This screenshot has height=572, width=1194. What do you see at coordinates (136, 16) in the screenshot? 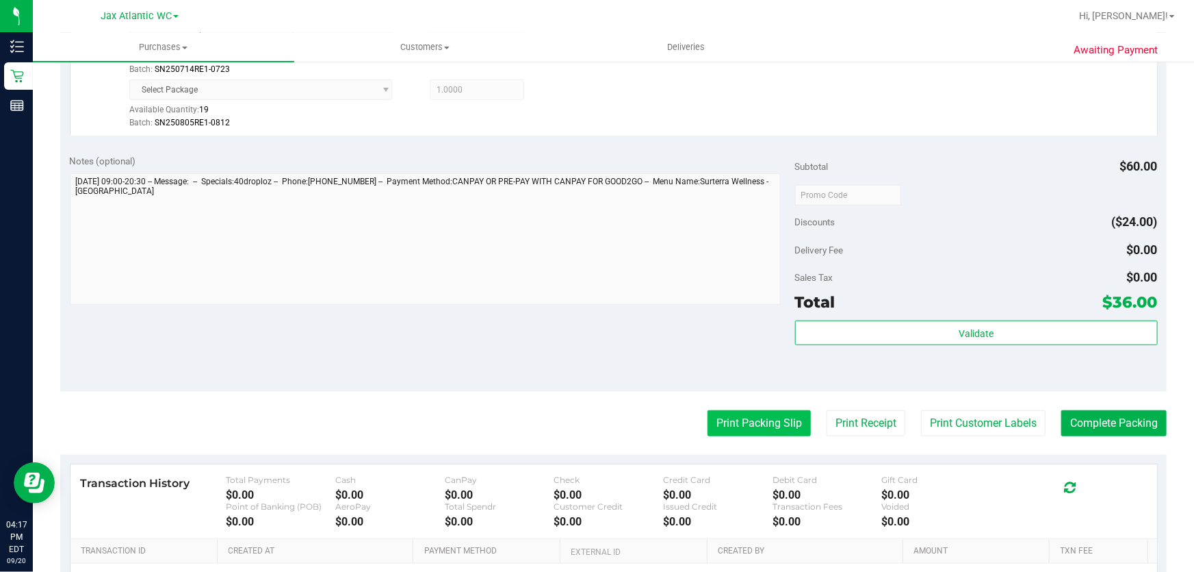
I see `span: Jax Atlantic WC` at bounding box center [136, 16].